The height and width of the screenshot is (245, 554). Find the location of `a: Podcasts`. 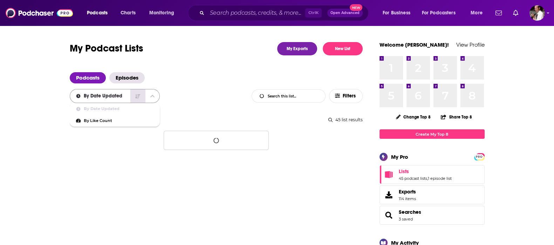

a: Podcasts is located at coordinates (88, 78).